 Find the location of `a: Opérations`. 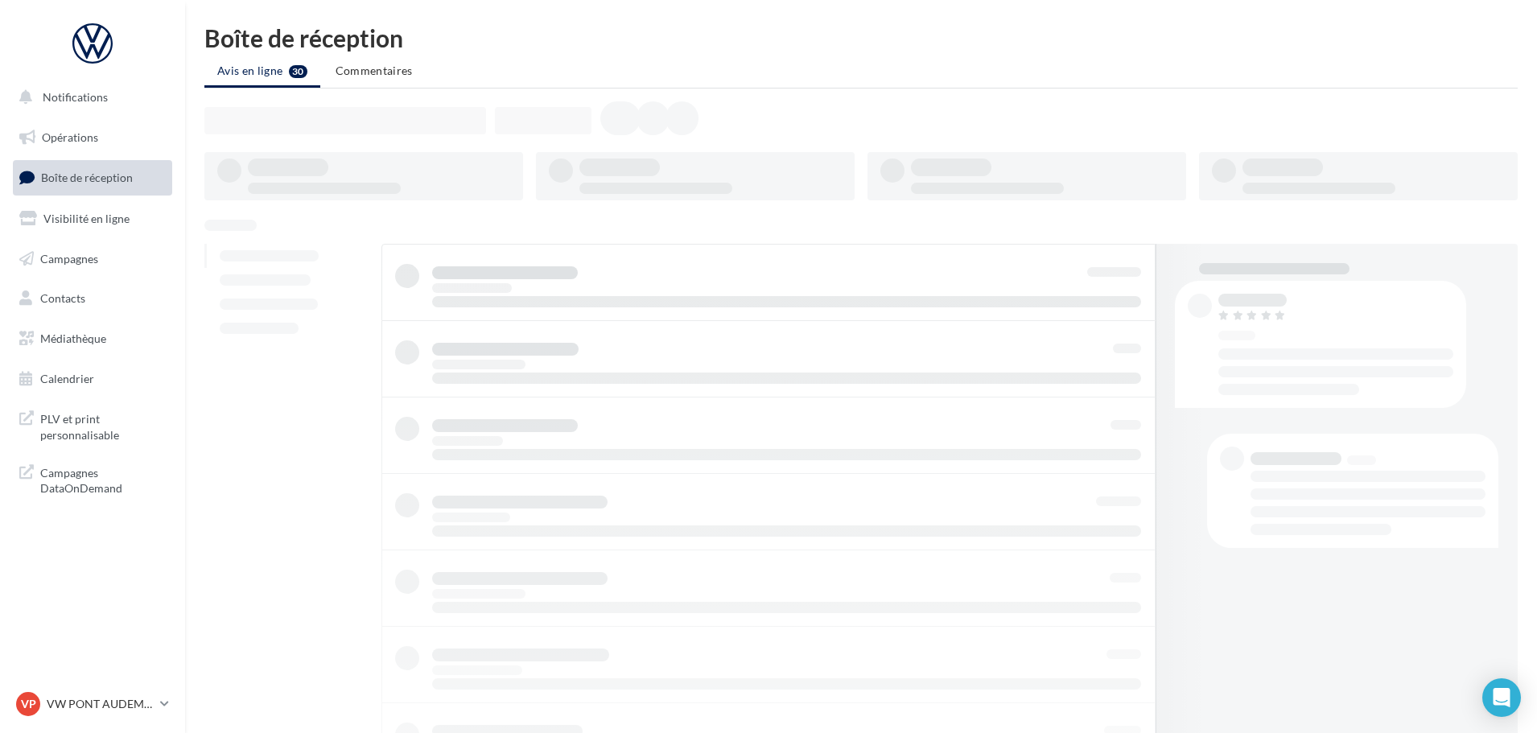

a: Opérations is located at coordinates (93, 138).